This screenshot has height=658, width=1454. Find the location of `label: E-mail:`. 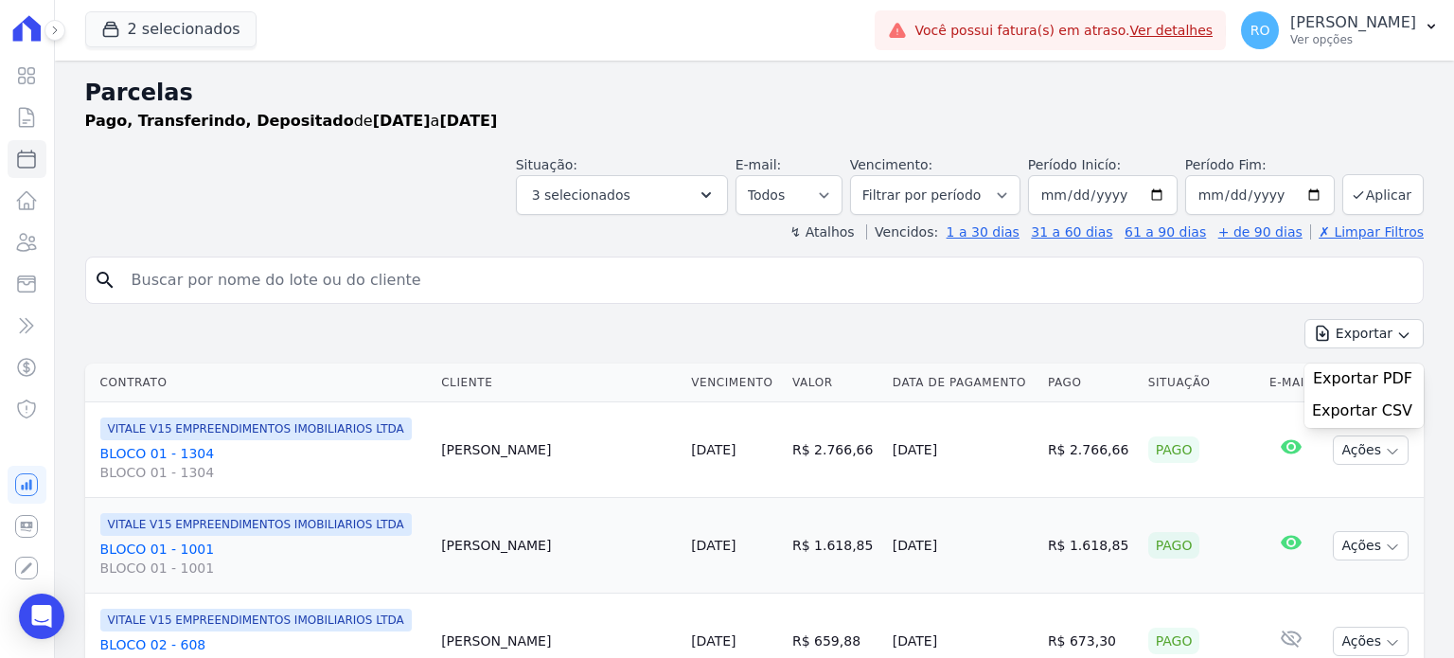

label: E-mail: is located at coordinates (758, 165).